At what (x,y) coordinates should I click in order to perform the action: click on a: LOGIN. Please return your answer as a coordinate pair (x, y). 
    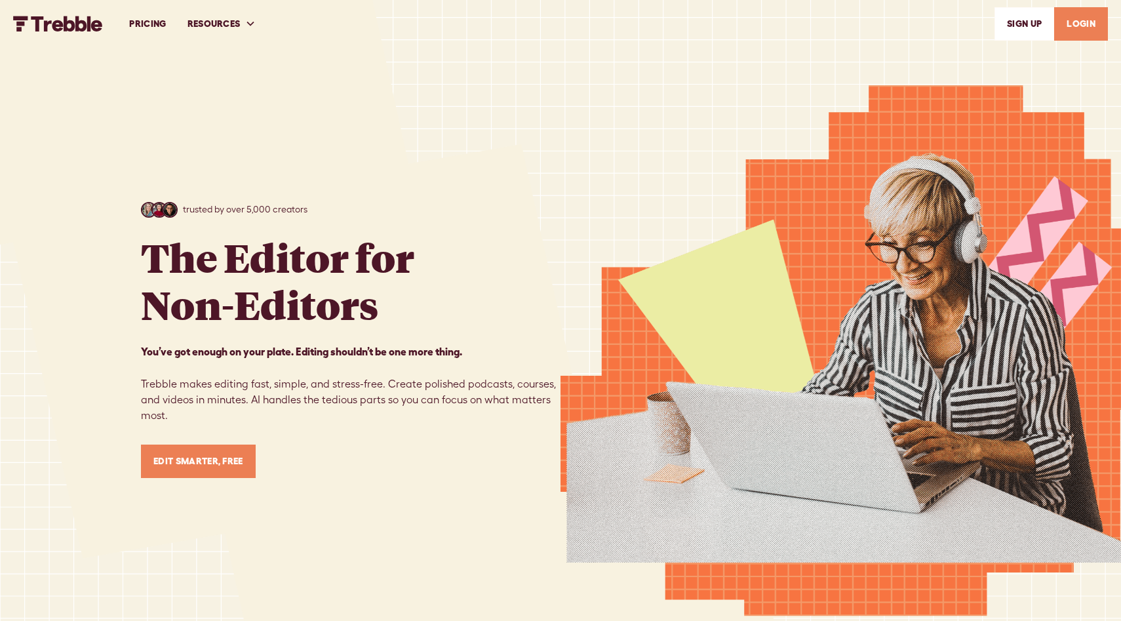
    Looking at the image, I should click on (1081, 24).